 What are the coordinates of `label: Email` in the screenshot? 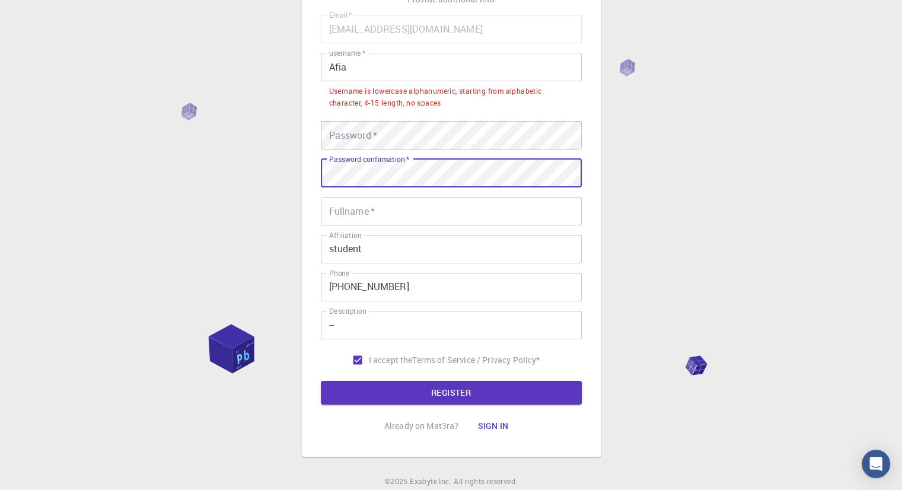 It's located at (341, 15).